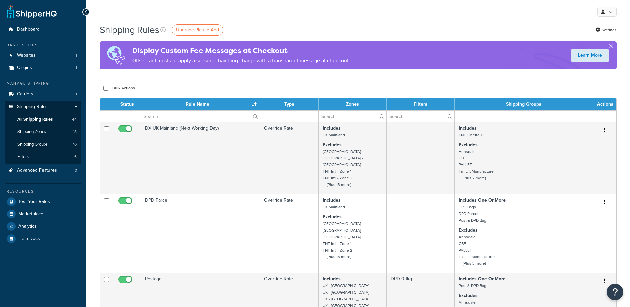 The height and width of the screenshot is (307, 630). I want to click on td: DX UK Mainland (Next Working Day), so click(201, 158).